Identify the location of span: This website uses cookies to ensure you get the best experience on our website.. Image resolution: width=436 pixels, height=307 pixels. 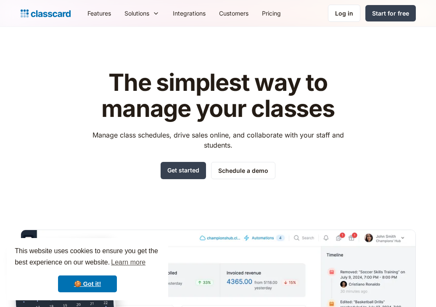
(87, 257).